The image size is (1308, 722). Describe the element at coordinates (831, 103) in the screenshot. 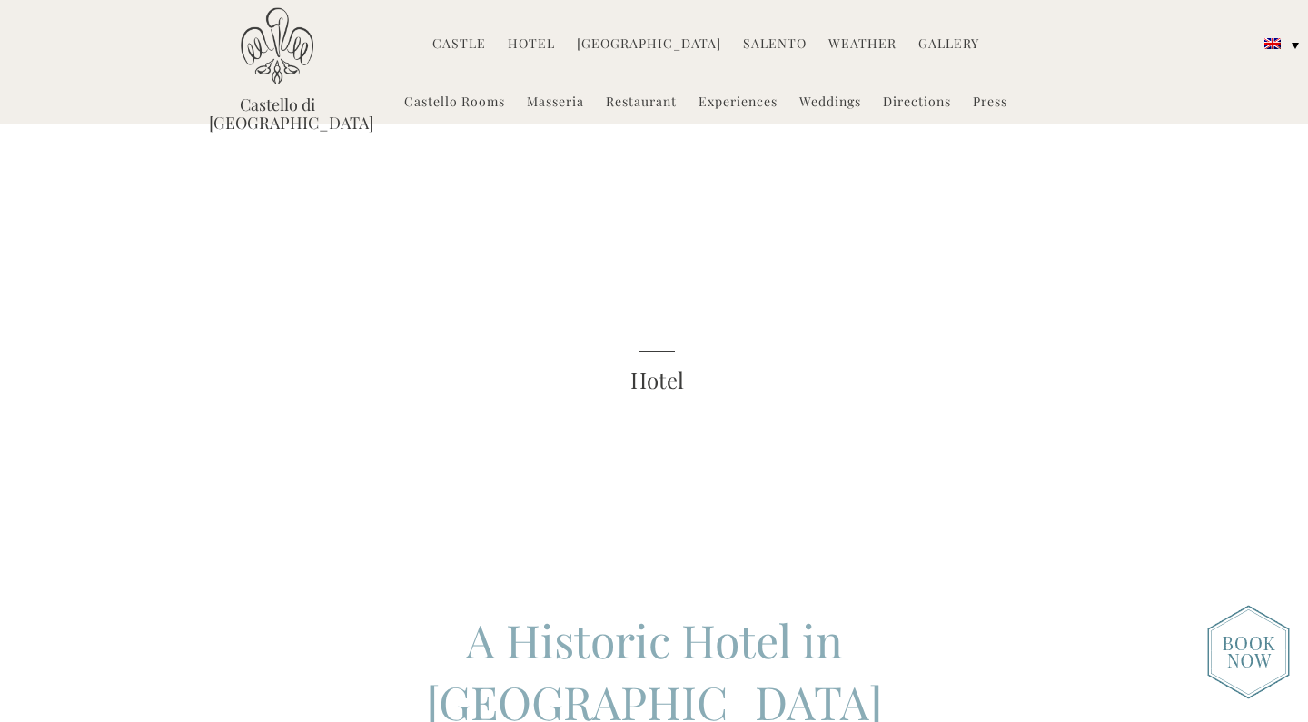

I see `a: Weddings` at that location.